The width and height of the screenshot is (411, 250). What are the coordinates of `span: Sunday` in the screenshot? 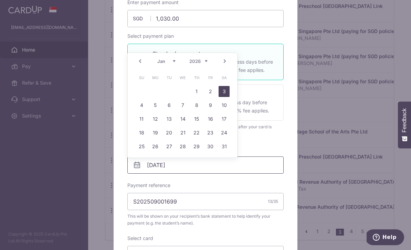 It's located at (141, 78).